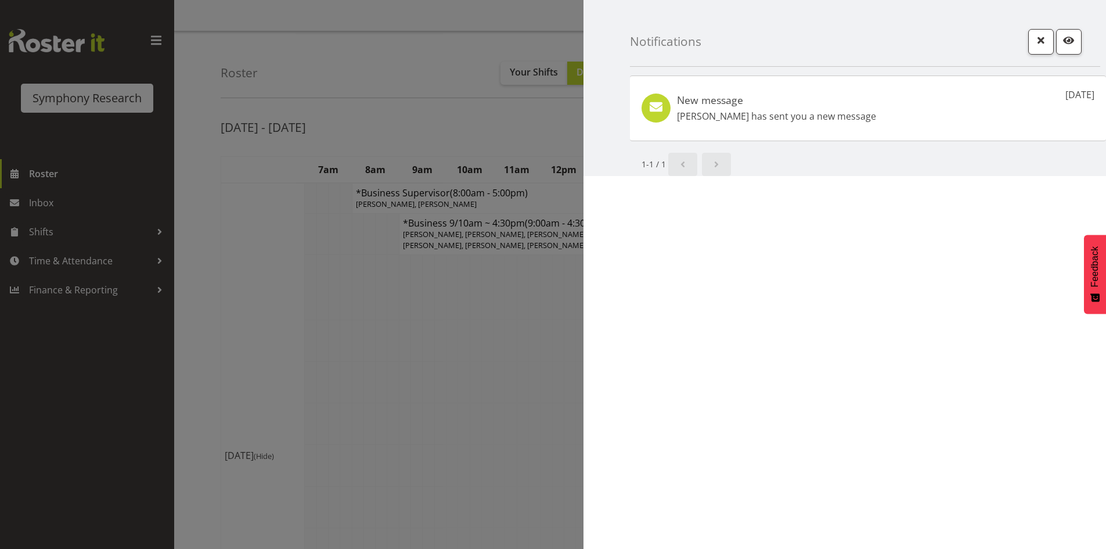  What do you see at coordinates (1095, 267) in the screenshot?
I see `span: Feedback` at bounding box center [1095, 267].